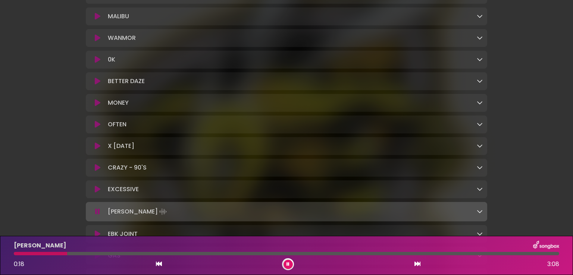 The width and height of the screenshot is (573, 275). I want to click on p: MONEY, so click(118, 103).